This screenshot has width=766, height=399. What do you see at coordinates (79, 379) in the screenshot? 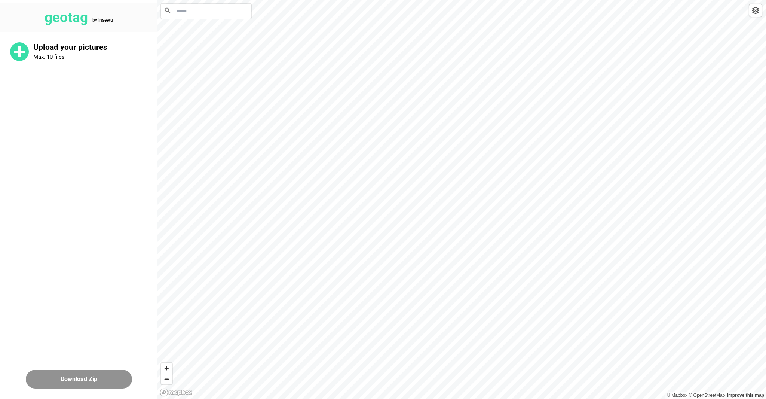
I see `button: Download Zip` at bounding box center [79, 379].